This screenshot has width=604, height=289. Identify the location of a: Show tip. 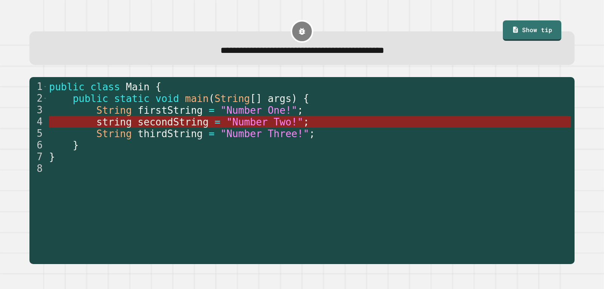
(532, 31).